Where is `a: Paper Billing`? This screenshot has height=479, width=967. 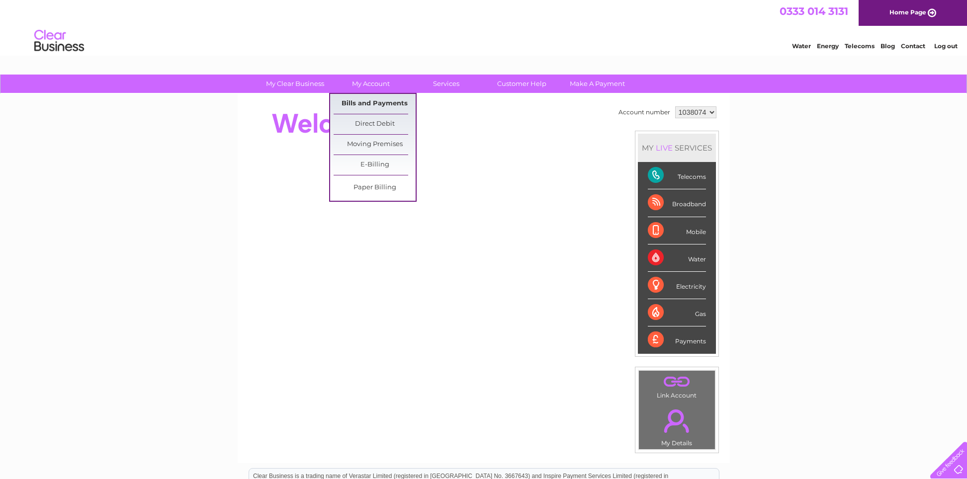
a: Paper Billing is located at coordinates (374, 188).